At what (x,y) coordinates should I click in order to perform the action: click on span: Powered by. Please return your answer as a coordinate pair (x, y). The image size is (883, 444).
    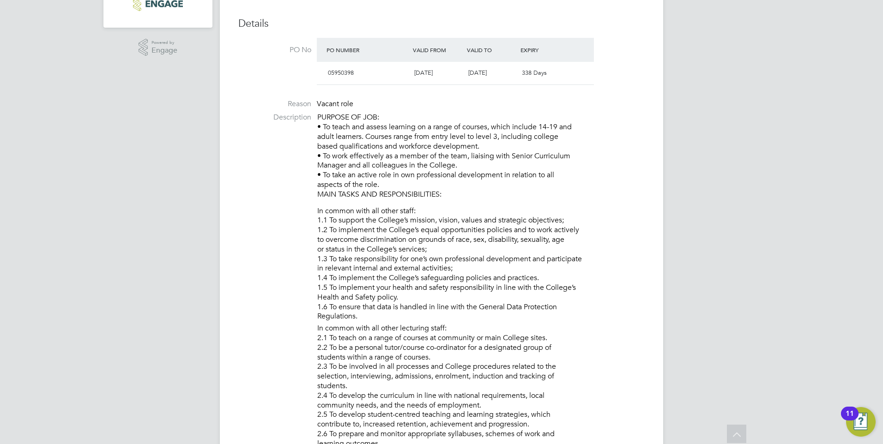
    Looking at the image, I should click on (164, 42).